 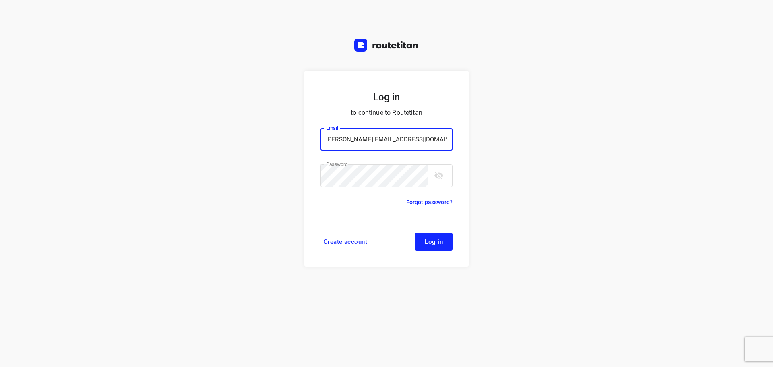 What do you see at coordinates (387, 45) in the screenshot?
I see `img: Routetitan` at bounding box center [387, 45].